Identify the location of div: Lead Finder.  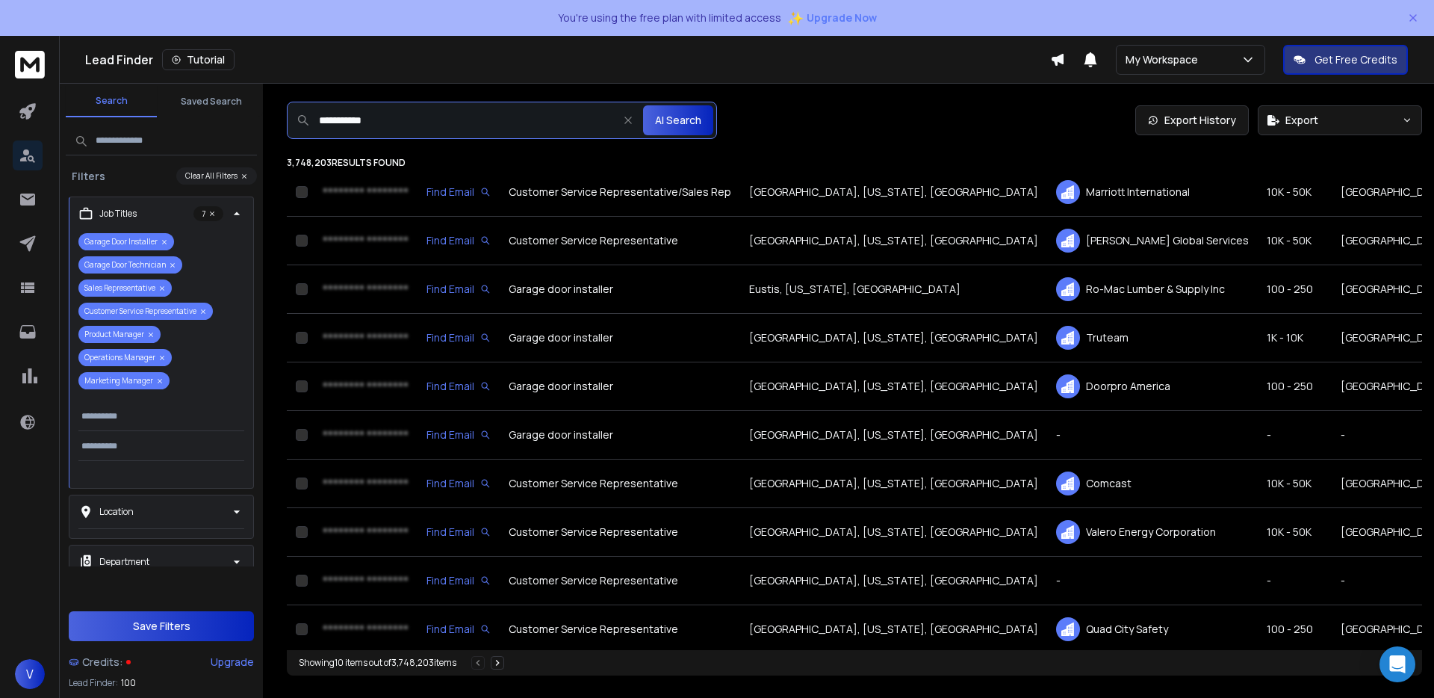
(568, 60).